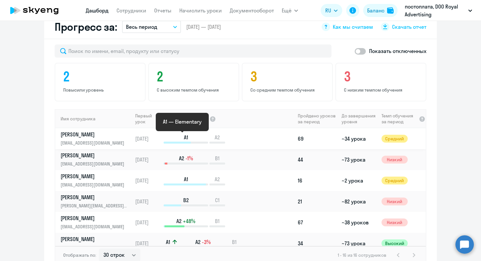  Describe the element at coordinates (142, 27) in the screenshot. I see `p: Весь период` at that location.